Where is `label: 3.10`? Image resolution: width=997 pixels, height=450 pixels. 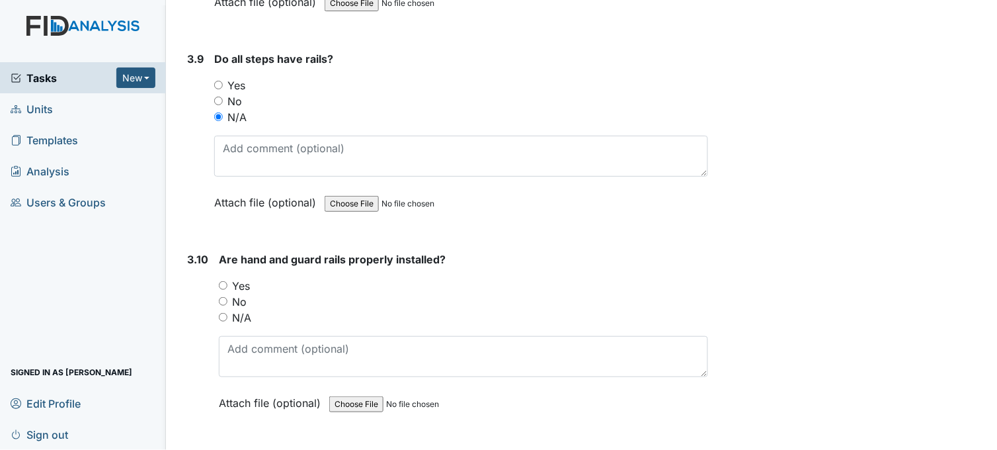 label: 3.10 is located at coordinates (198, 259).